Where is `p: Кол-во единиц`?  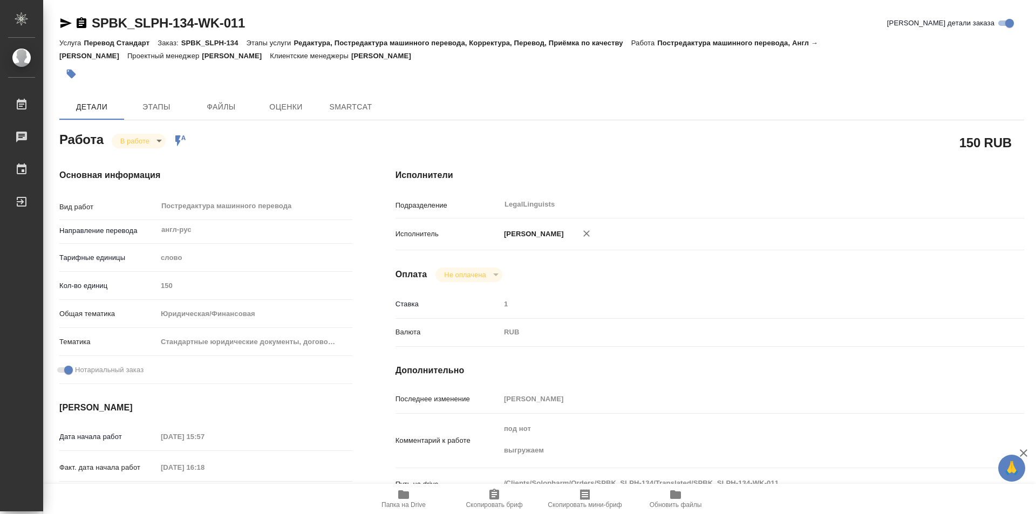 p: Кол-во единиц is located at coordinates (108, 286).